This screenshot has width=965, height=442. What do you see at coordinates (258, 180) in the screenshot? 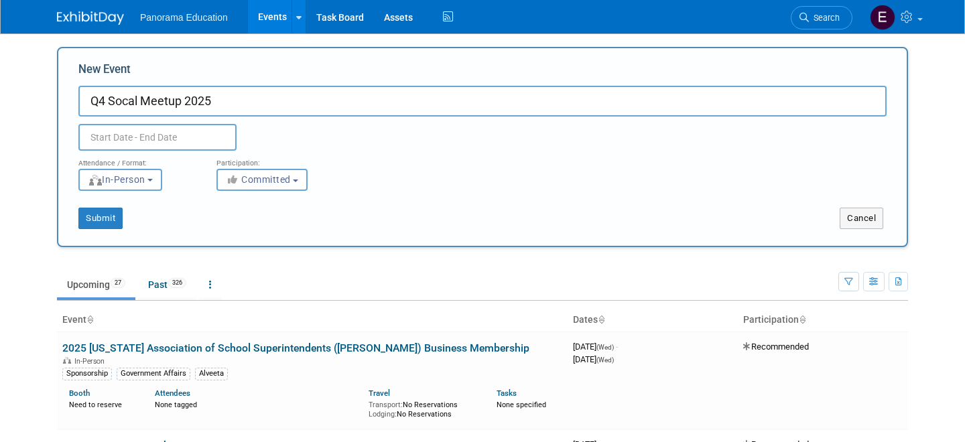
I see `span: Committed` at bounding box center [258, 180].